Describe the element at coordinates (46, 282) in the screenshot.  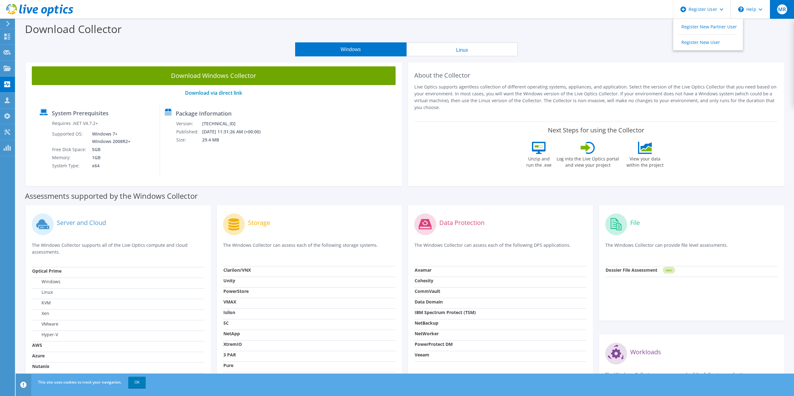
I see `label: Windows` at that location.